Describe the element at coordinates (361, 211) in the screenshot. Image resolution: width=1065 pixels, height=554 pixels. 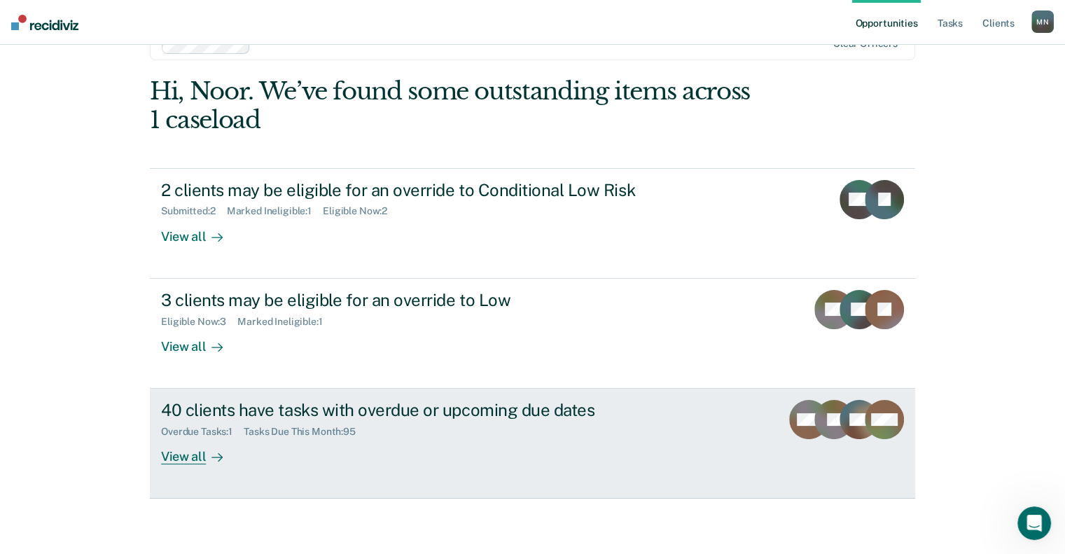
I see `div: Eligible Now : 2` at that location.